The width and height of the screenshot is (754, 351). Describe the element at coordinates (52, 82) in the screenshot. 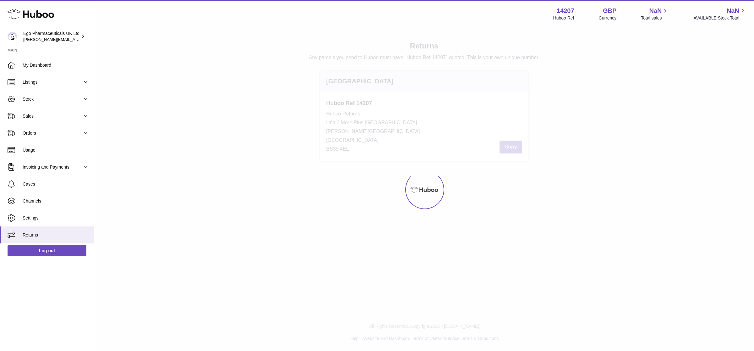

I see `span: Listings` at that location.